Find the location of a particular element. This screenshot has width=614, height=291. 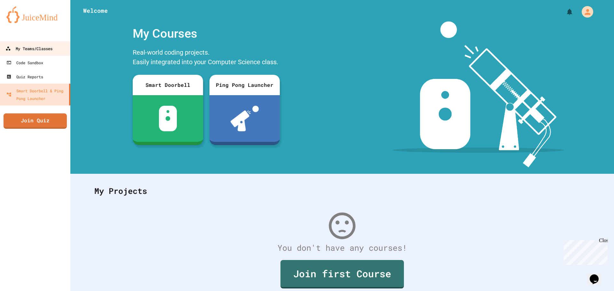

div: My Notifications is located at coordinates (564, 12).